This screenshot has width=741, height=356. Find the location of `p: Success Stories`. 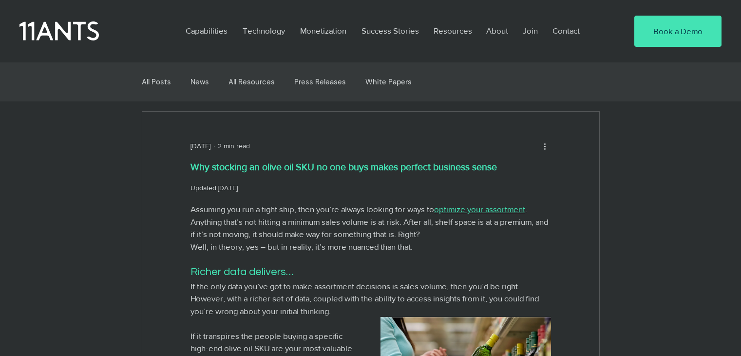

p: Success Stories is located at coordinates (390, 31).